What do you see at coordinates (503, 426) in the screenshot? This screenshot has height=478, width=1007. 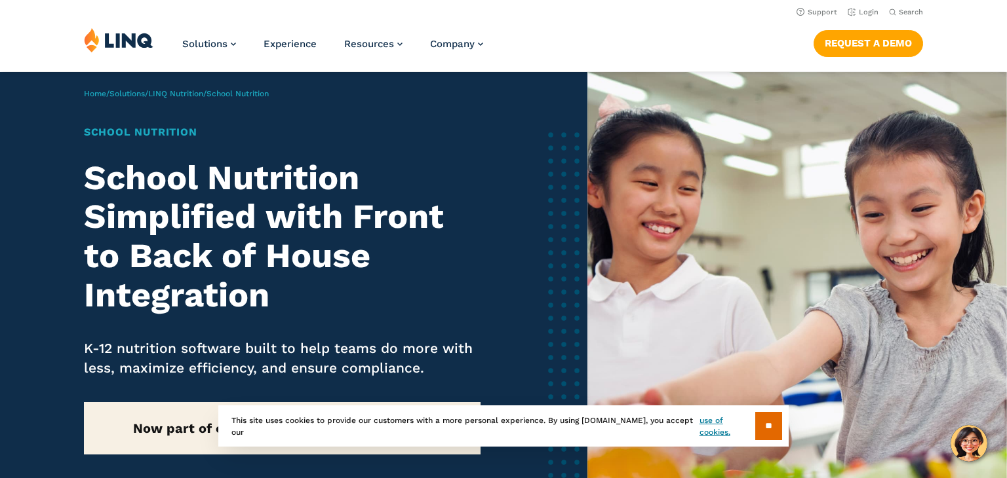 I see `div: This site uses cookies to provide our customers with a more personal experience. By using [DOMAIN...` at bounding box center [503, 426].